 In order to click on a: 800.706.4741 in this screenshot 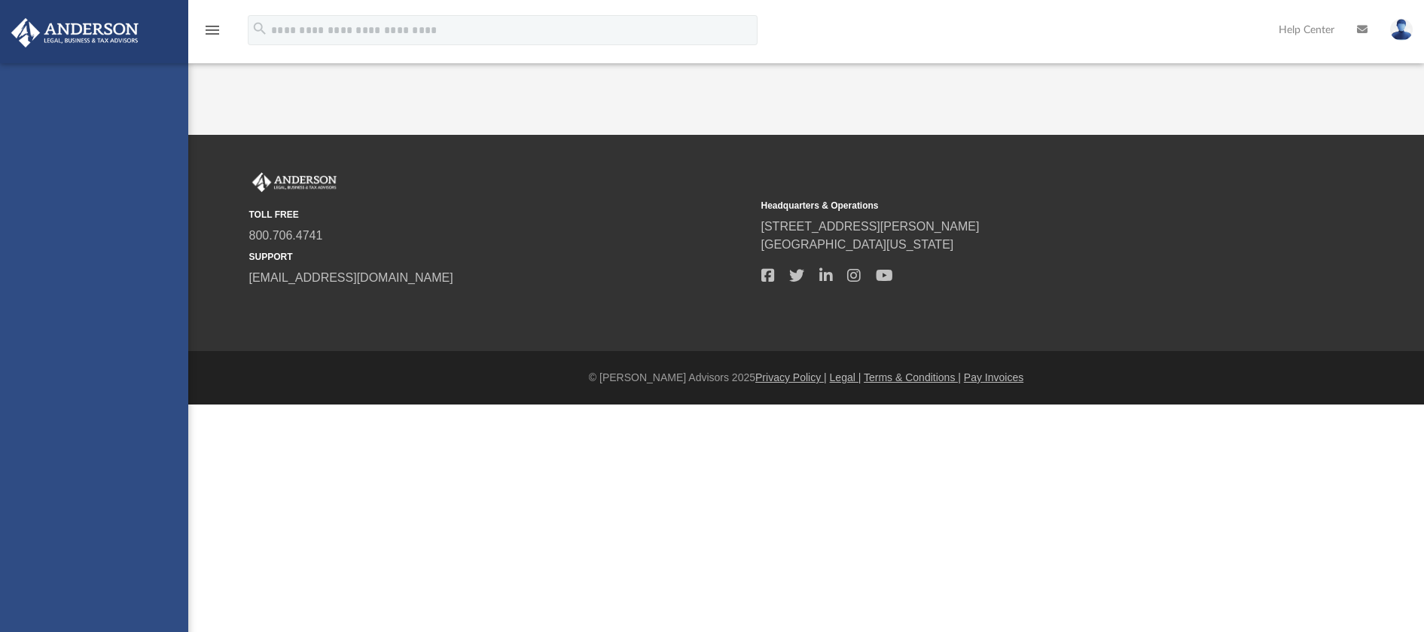, I will do `click(286, 235)`.